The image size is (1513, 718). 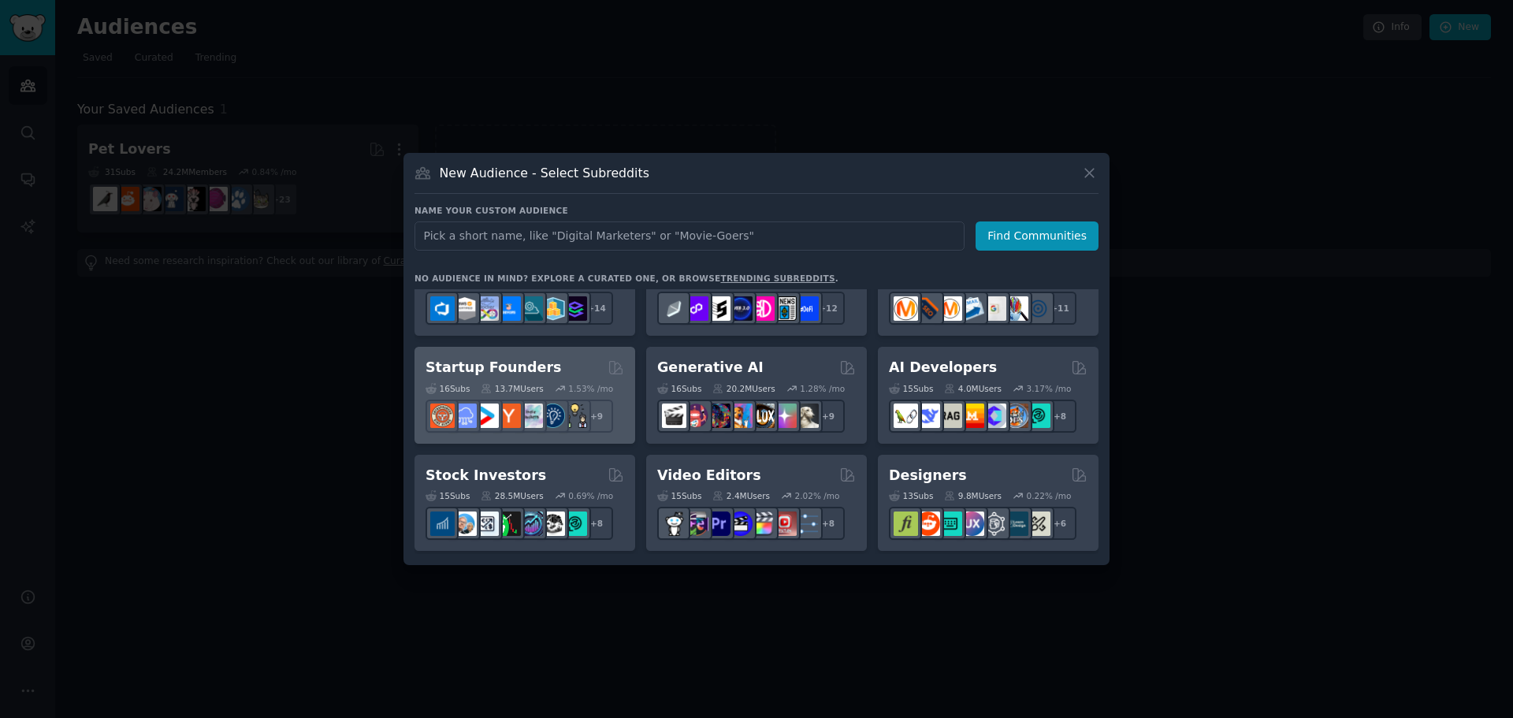 I want to click on img: MarketingResearch, so click(x=1016, y=308).